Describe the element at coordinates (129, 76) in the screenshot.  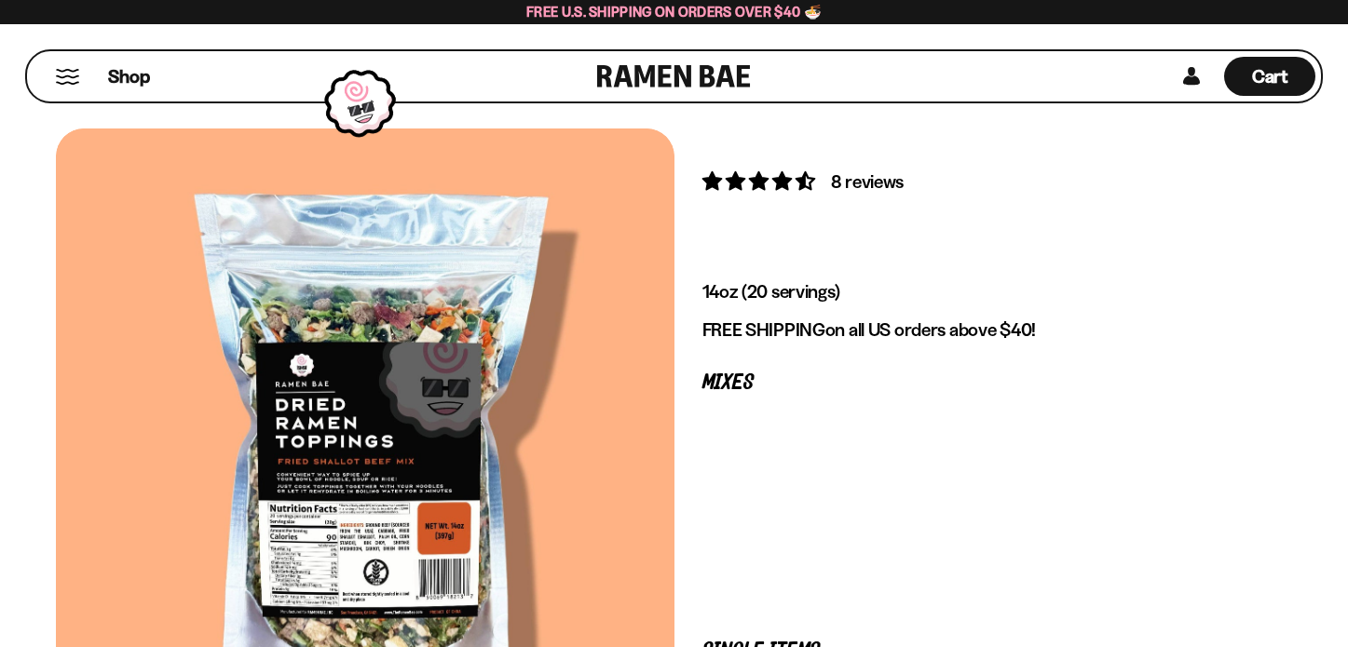
I see `a: Shop` at that location.